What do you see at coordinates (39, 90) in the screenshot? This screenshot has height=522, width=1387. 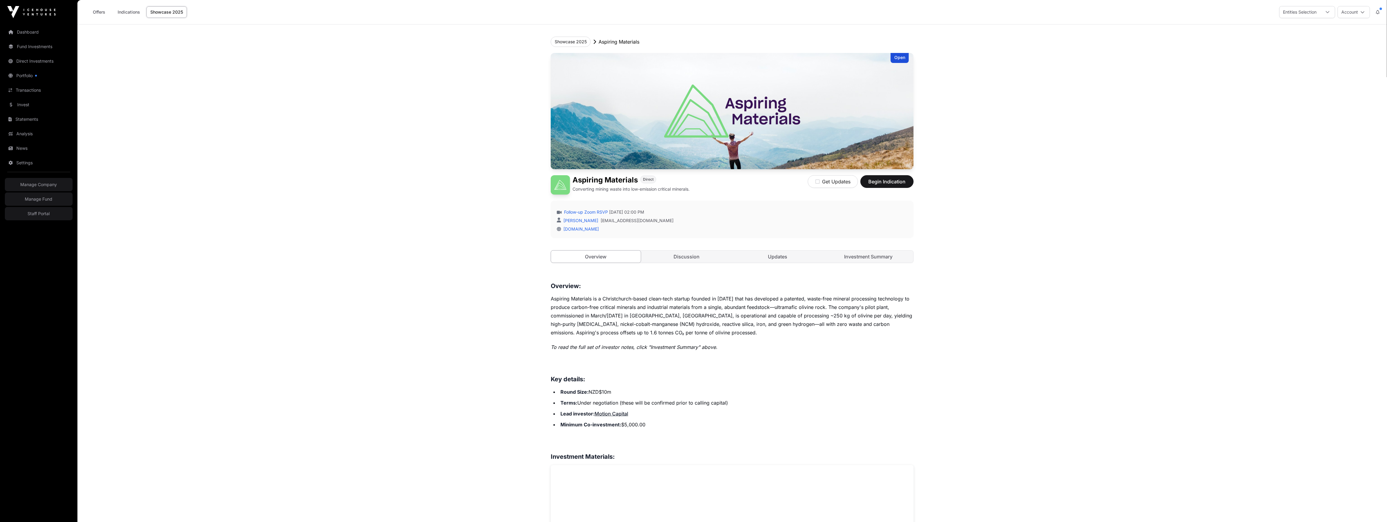 I see `a: Transactions` at bounding box center [39, 90].